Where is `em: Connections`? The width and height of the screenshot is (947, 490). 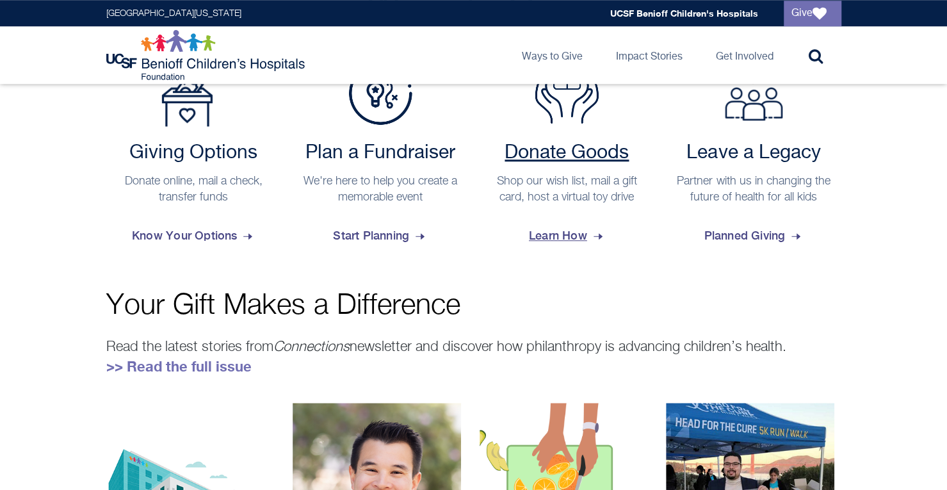
em: Connections is located at coordinates (311, 347).